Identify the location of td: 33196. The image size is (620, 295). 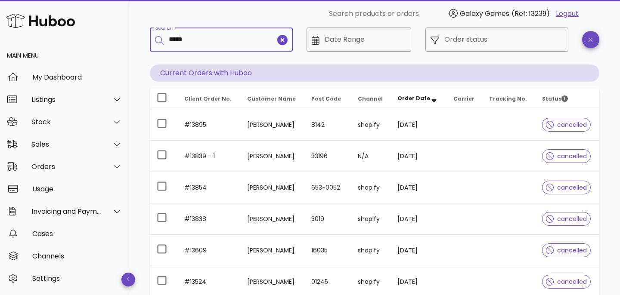
(328, 156).